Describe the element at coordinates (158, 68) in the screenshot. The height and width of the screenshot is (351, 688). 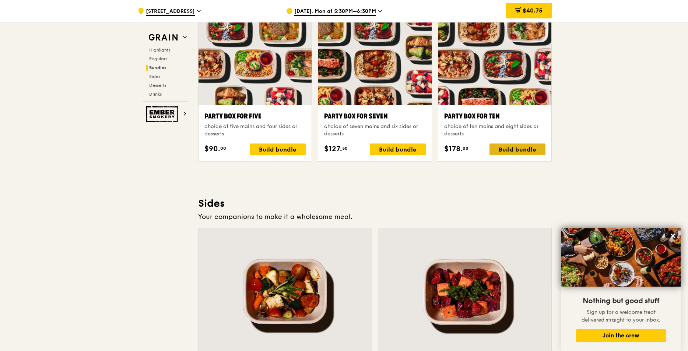
I see `span: Bundles` at that location.